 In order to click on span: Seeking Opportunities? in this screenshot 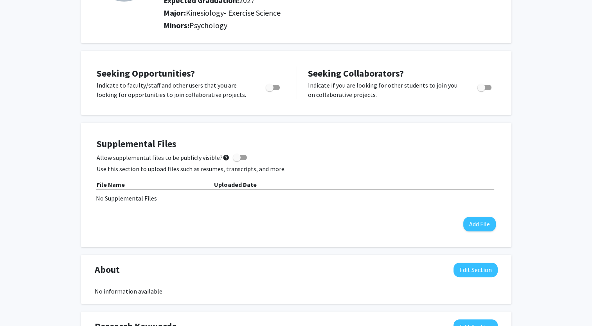, I will do `click(145, 73)`.